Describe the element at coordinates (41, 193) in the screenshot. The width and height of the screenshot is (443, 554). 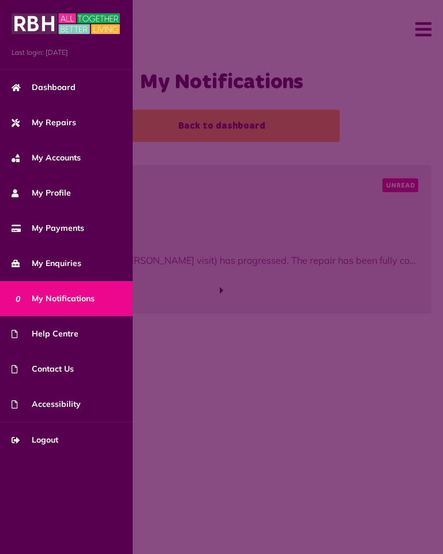
I see `span: My Profile` at that location.